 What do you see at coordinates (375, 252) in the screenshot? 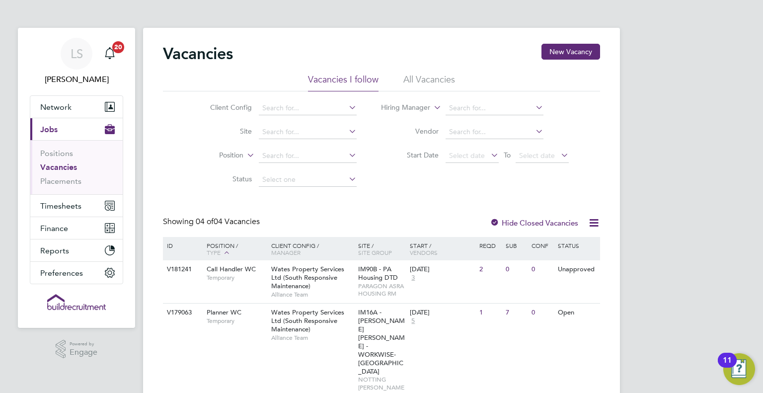
I see `span: Site Group` at bounding box center [375, 252].